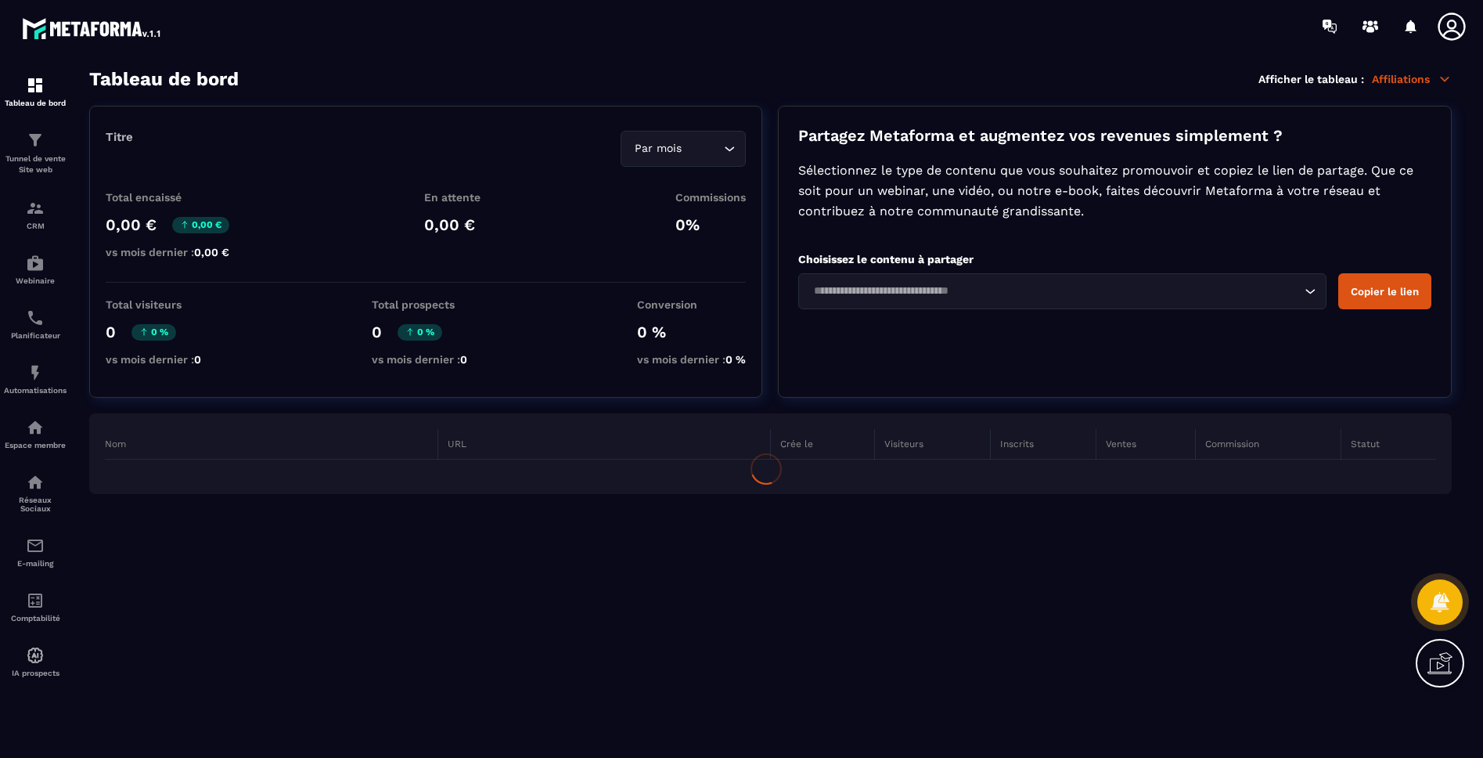 The height and width of the screenshot is (758, 1483). I want to click on p: Tunnel de vente Site web, so click(35, 164).